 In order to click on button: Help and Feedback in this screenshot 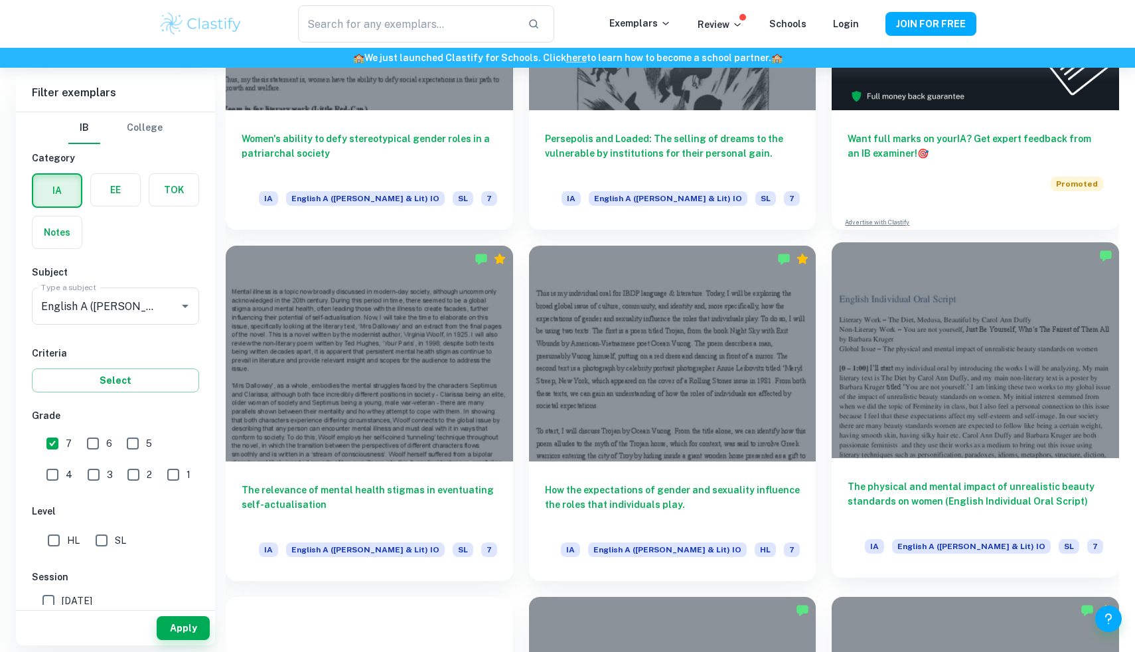, I will do `click(1109, 619)`.